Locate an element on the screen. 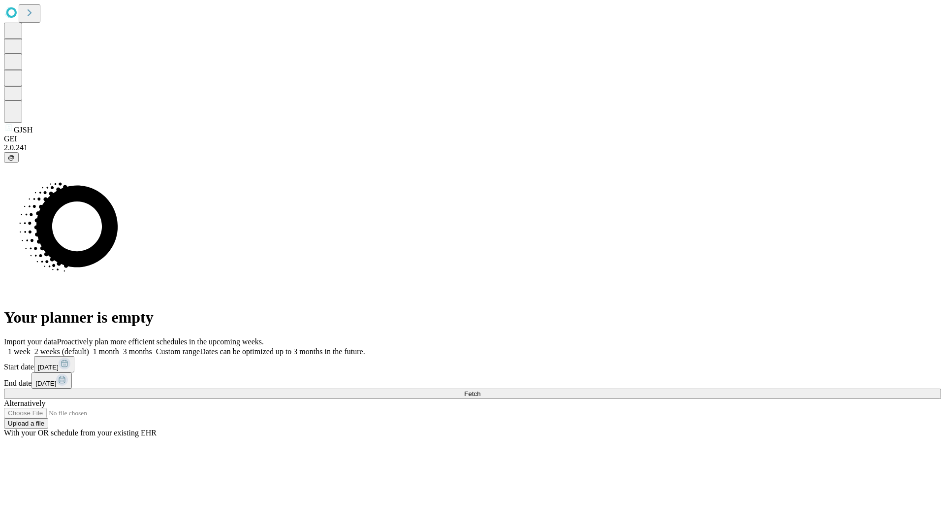 The image size is (945, 532). h1: Your planner is empty is located at coordinates (473, 317).